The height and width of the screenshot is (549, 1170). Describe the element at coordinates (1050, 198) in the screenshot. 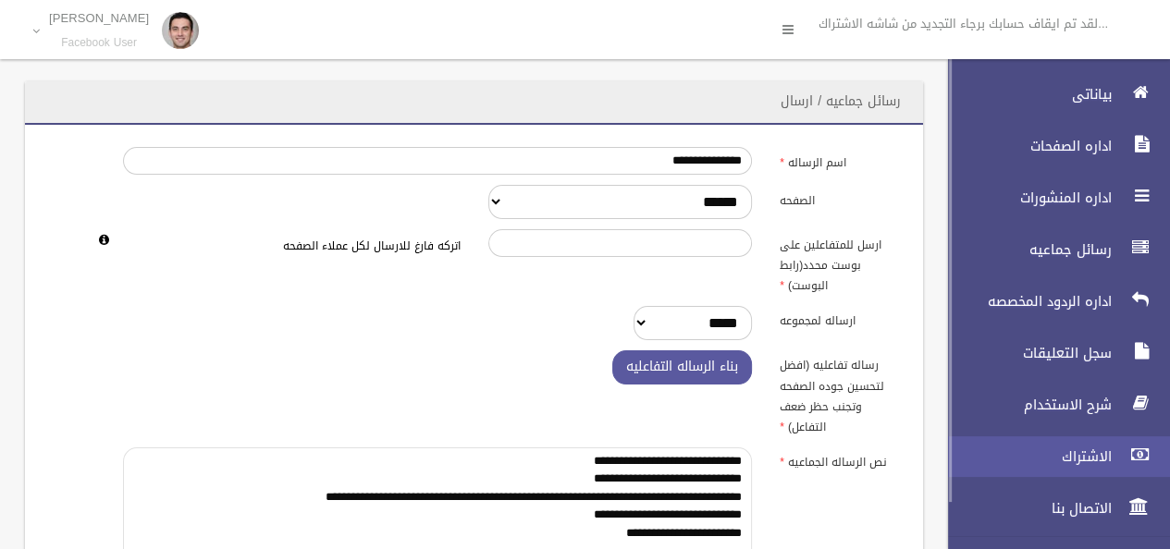

I see `a: اداره المنشورات` at that location.